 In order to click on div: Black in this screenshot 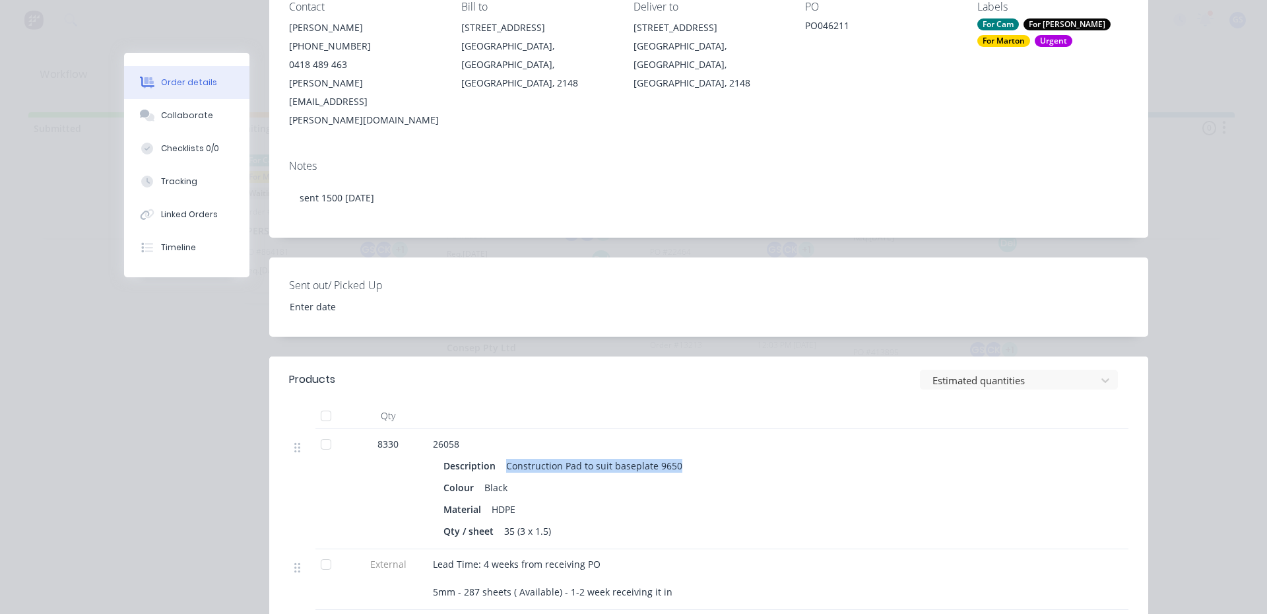, I will do `click(496, 487)`.